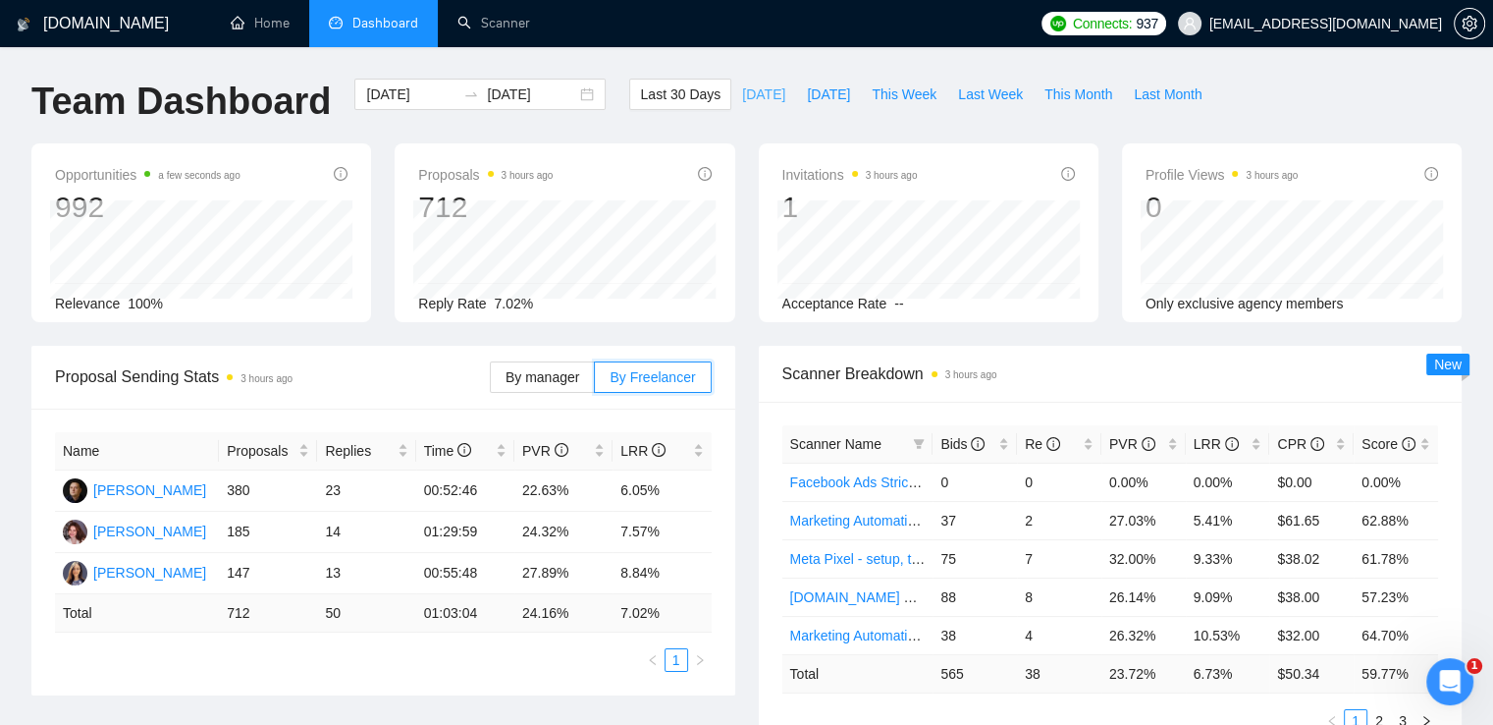 The image size is (1493, 725). What do you see at coordinates (1228, 673) in the screenshot?
I see `td: 6.73 %` at bounding box center [1228, 673].